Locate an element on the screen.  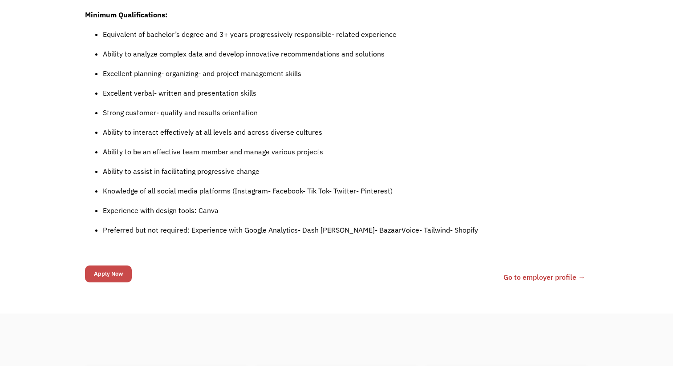
p: Ability to analyze complex data and develop innovative recommendations and solutions is located at coordinates (345, 54).